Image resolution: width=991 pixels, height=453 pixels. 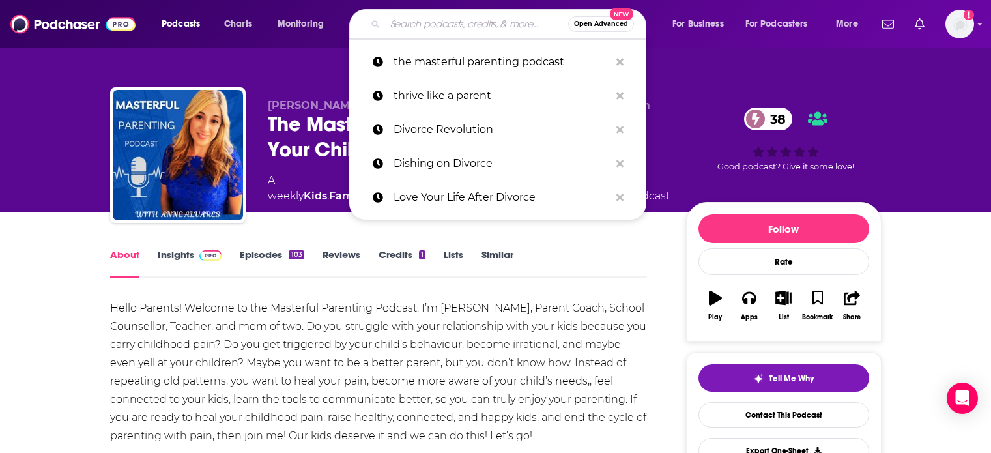 I want to click on a: Love Your Life After Divorce, so click(x=498, y=197).